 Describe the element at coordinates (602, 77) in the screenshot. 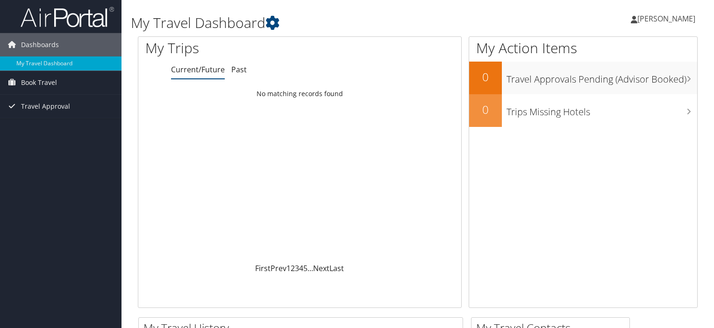

I see `h3: Travel Approvals Pending (Advisor Booked)` at that location.